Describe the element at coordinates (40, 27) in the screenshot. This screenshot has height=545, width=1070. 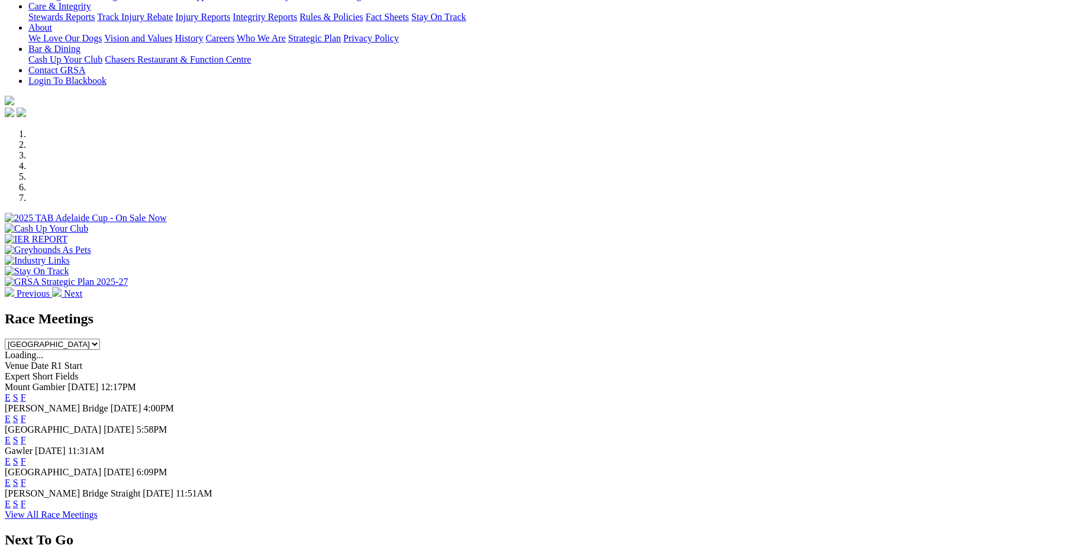
I see `a: About` at that location.